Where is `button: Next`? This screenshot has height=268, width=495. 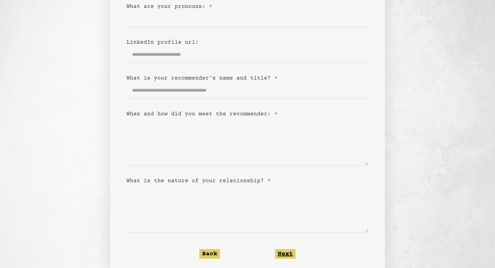
button: Next is located at coordinates (286, 254).